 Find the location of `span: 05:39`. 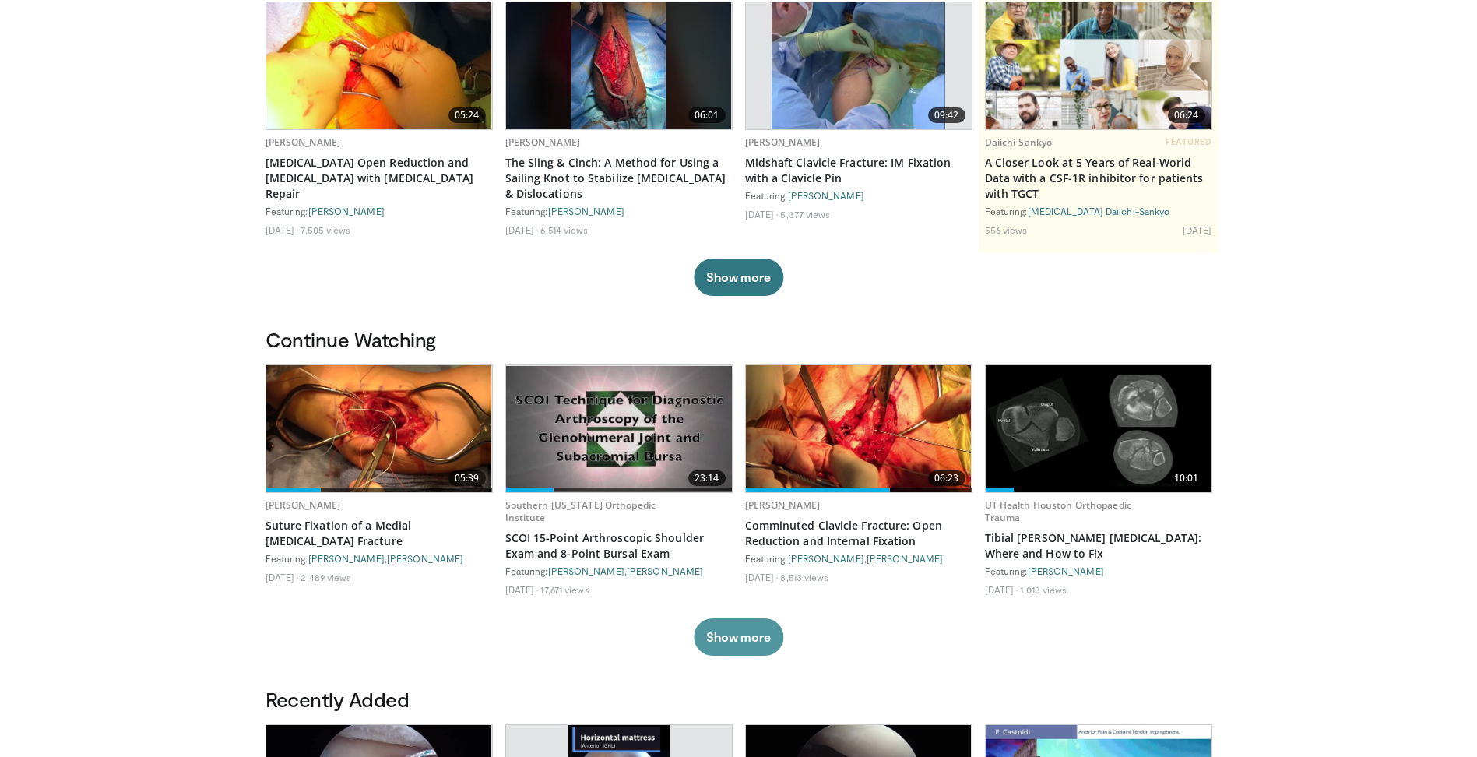

span: 05:39 is located at coordinates (467, 478).